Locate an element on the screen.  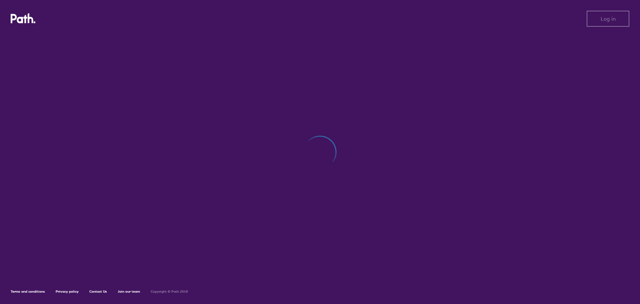
a: Privacy policy is located at coordinates (67, 291).